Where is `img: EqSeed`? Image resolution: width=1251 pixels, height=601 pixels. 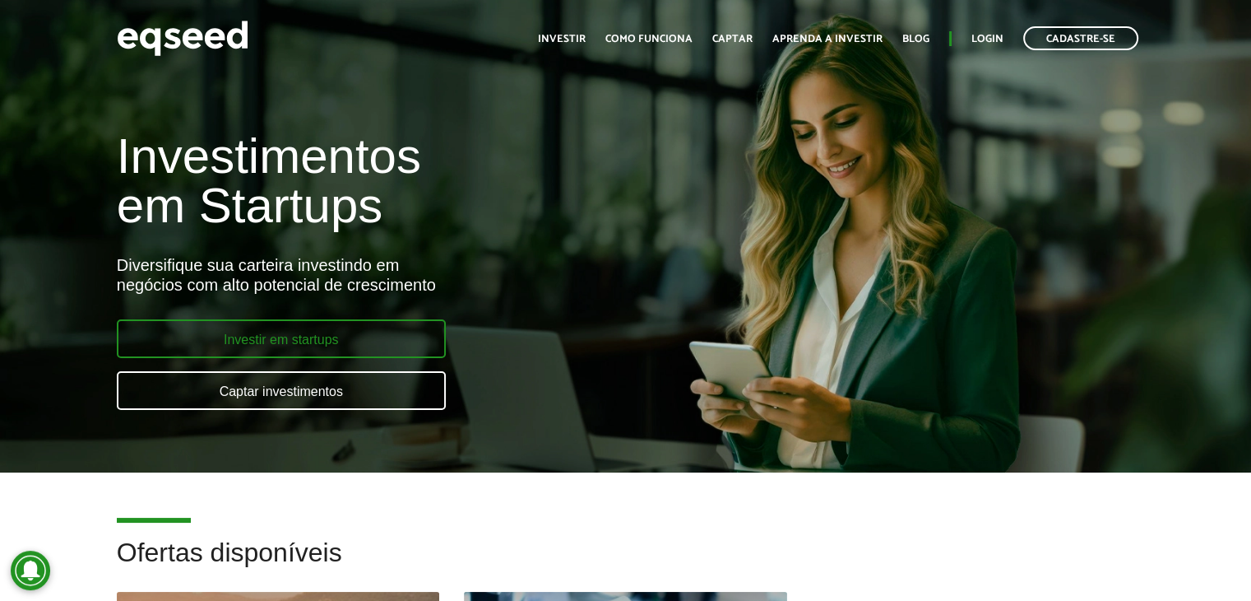
img: EqSeed is located at coordinates (183, 38).